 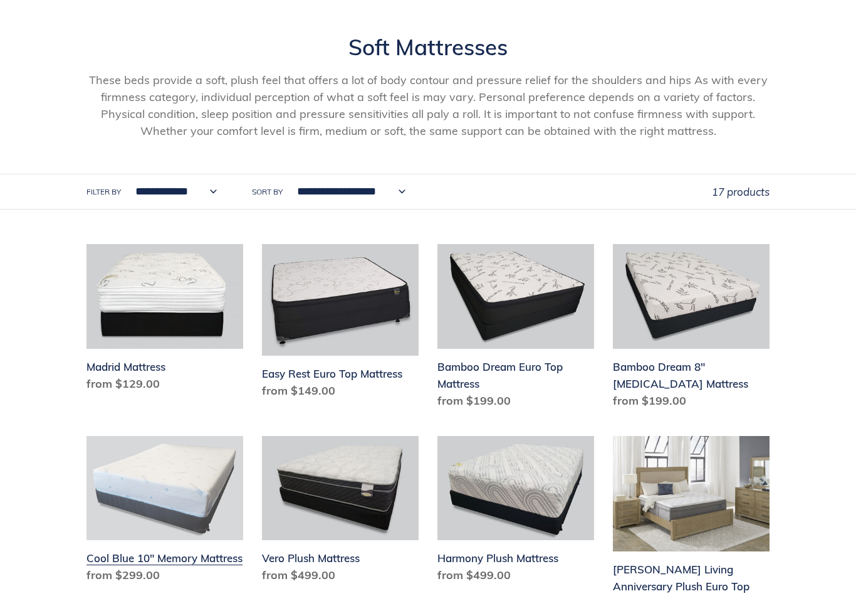 I want to click on span: Soft Mattresses, so click(x=428, y=47).